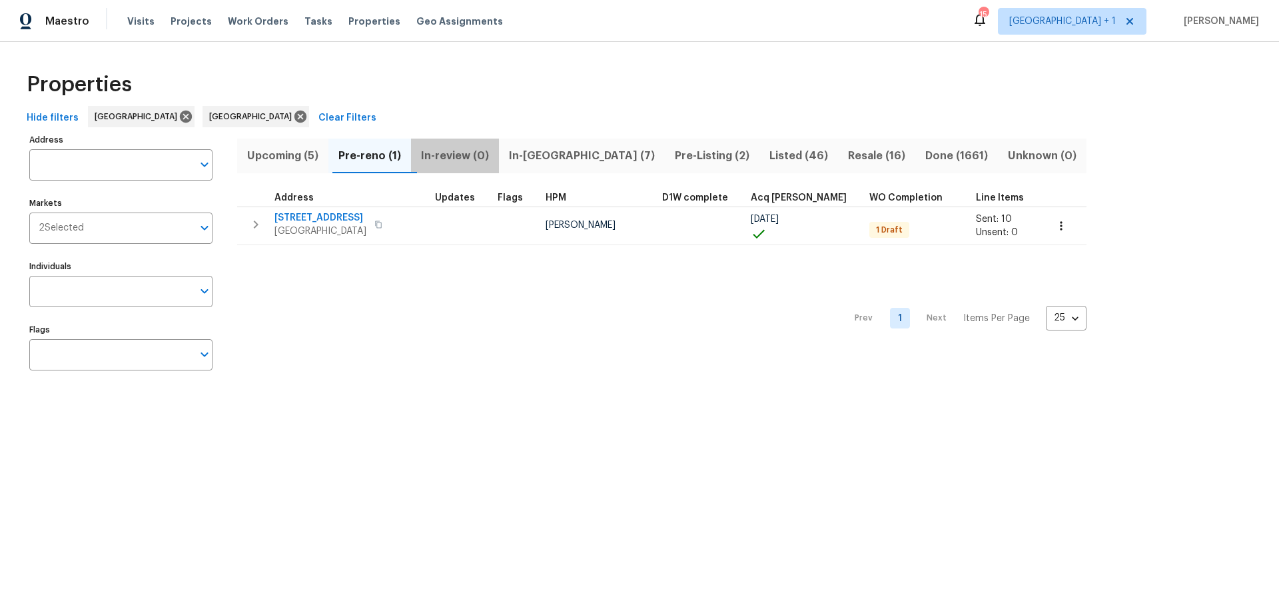 The height and width of the screenshot is (607, 1279). What do you see at coordinates (347, 118) in the screenshot?
I see `button: Clear Filters` at bounding box center [347, 118].